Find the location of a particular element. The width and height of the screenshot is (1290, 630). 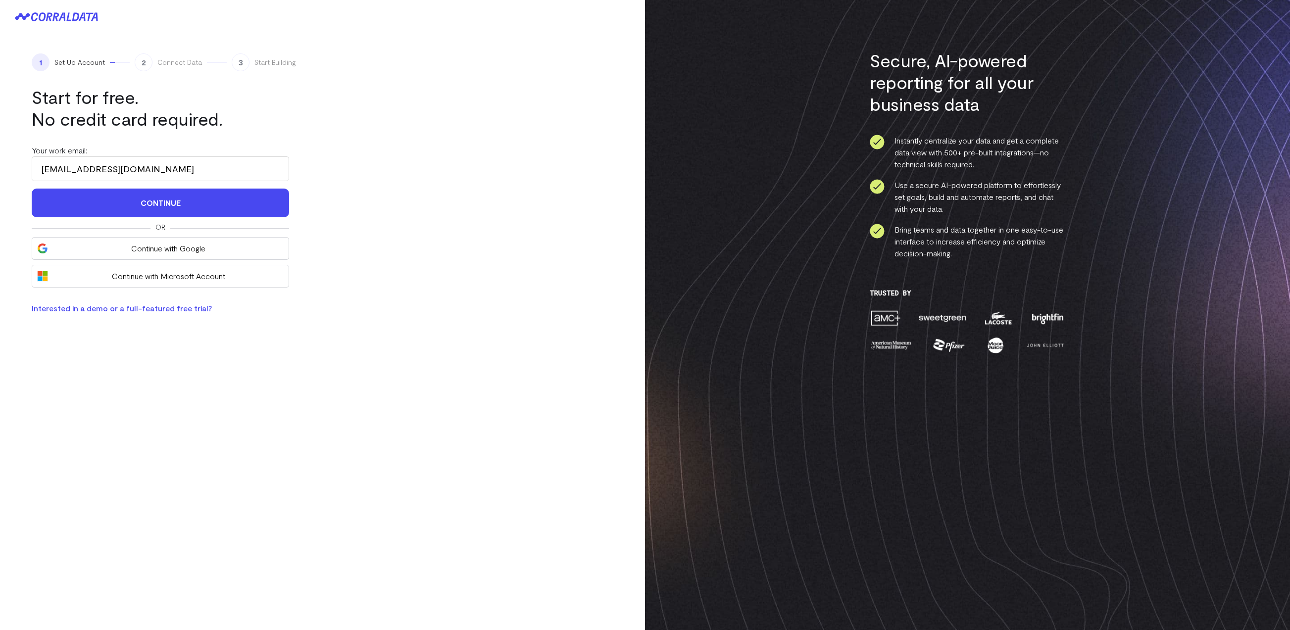

h3: Secure, AI-powered reporting for all your business data is located at coordinates (967, 82).